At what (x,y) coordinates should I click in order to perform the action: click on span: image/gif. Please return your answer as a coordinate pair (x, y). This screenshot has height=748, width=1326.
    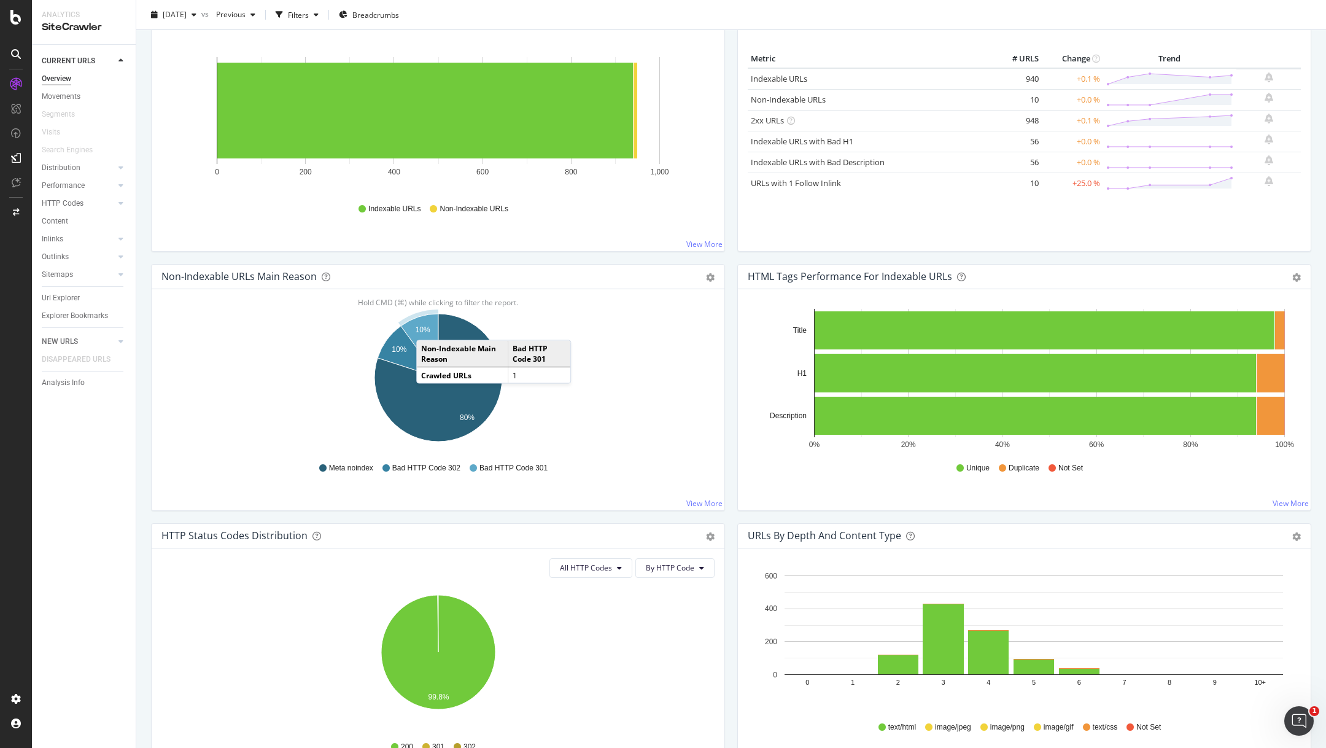
    Looking at the image, I should click on (1058, 727).